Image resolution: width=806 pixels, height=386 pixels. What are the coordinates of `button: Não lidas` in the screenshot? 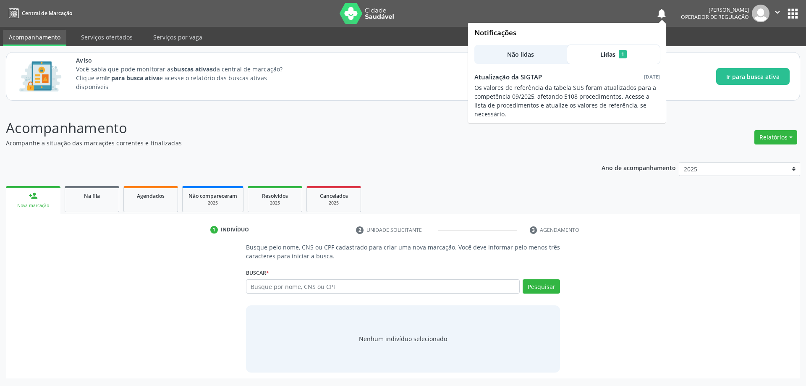 It's located at (521, 54).